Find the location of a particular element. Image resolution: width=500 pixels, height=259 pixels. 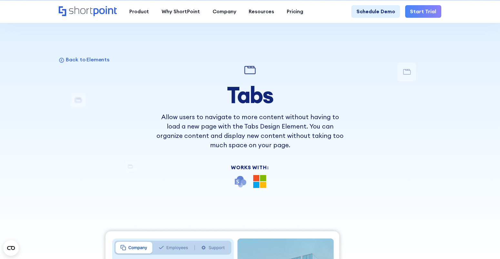

img: Tabs is located at coordinates (250, 70).